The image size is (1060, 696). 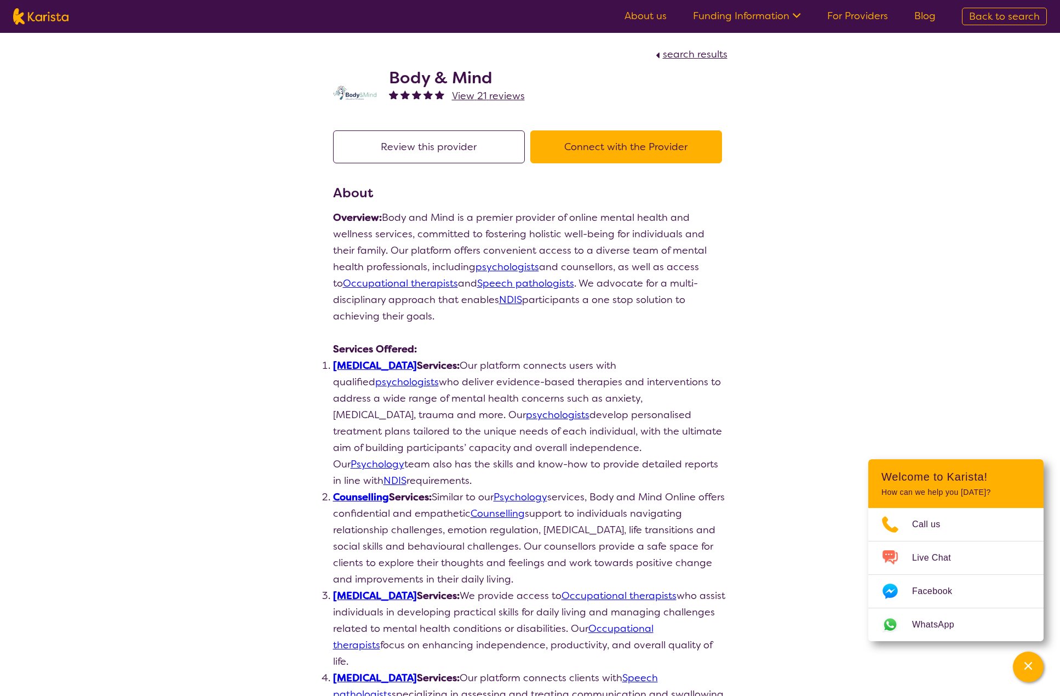 I want to click on a: Speech pathologists, so click(x=525, y=283).